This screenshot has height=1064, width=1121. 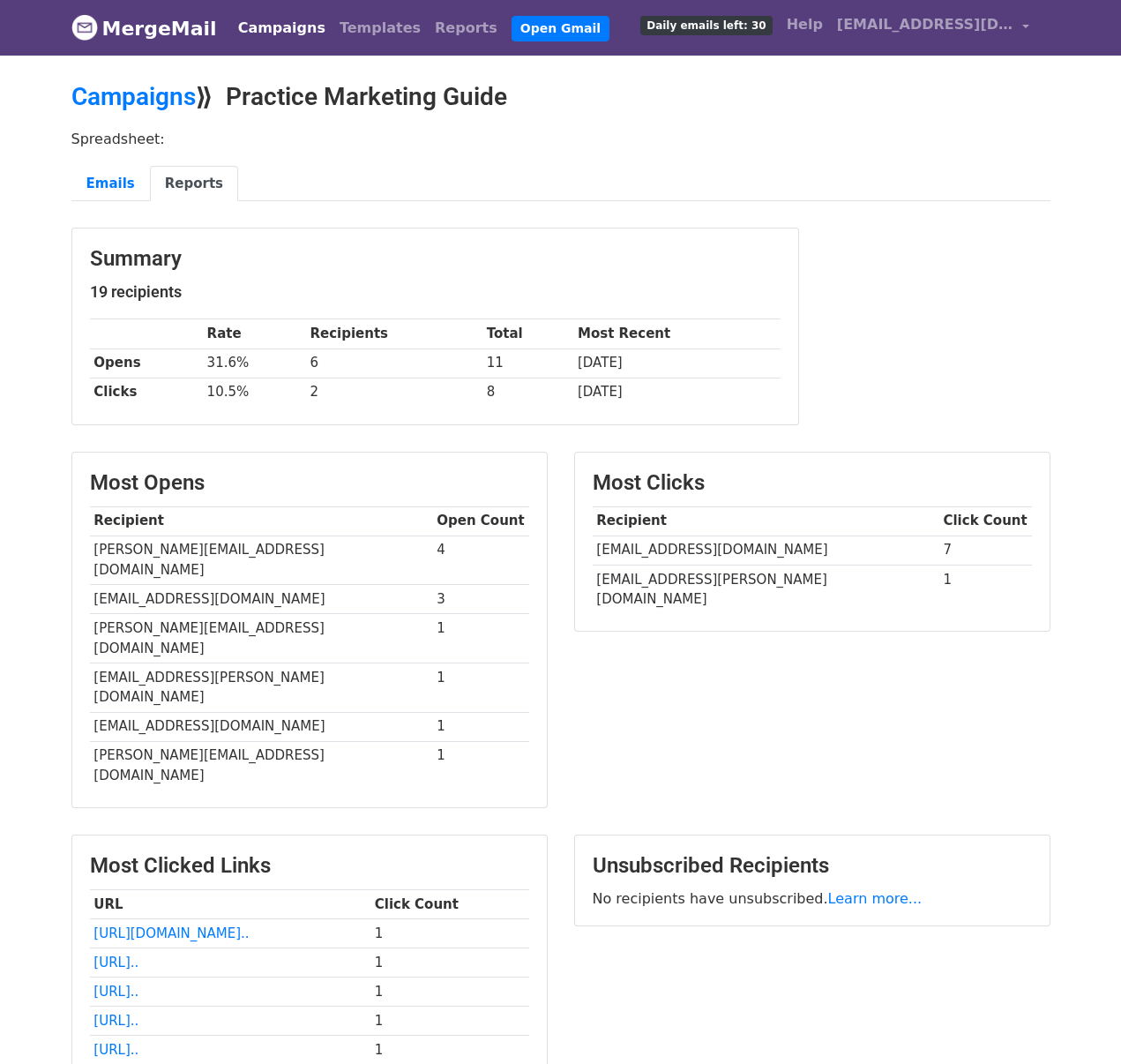 I want to click on h5: 19 recipients, so click(x=434, y=292).